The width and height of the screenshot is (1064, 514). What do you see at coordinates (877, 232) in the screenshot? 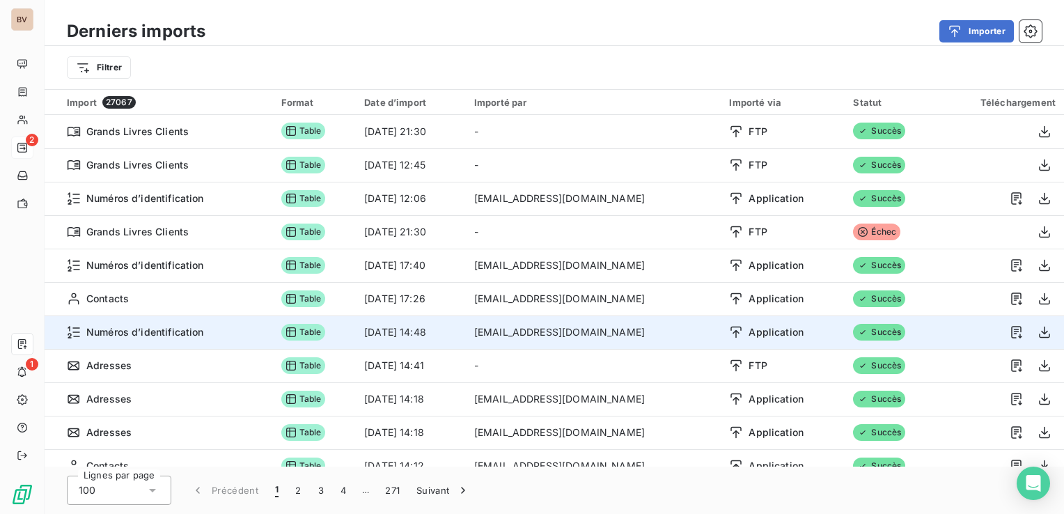
I see `span: Échec` at bounding box center [877, 232].